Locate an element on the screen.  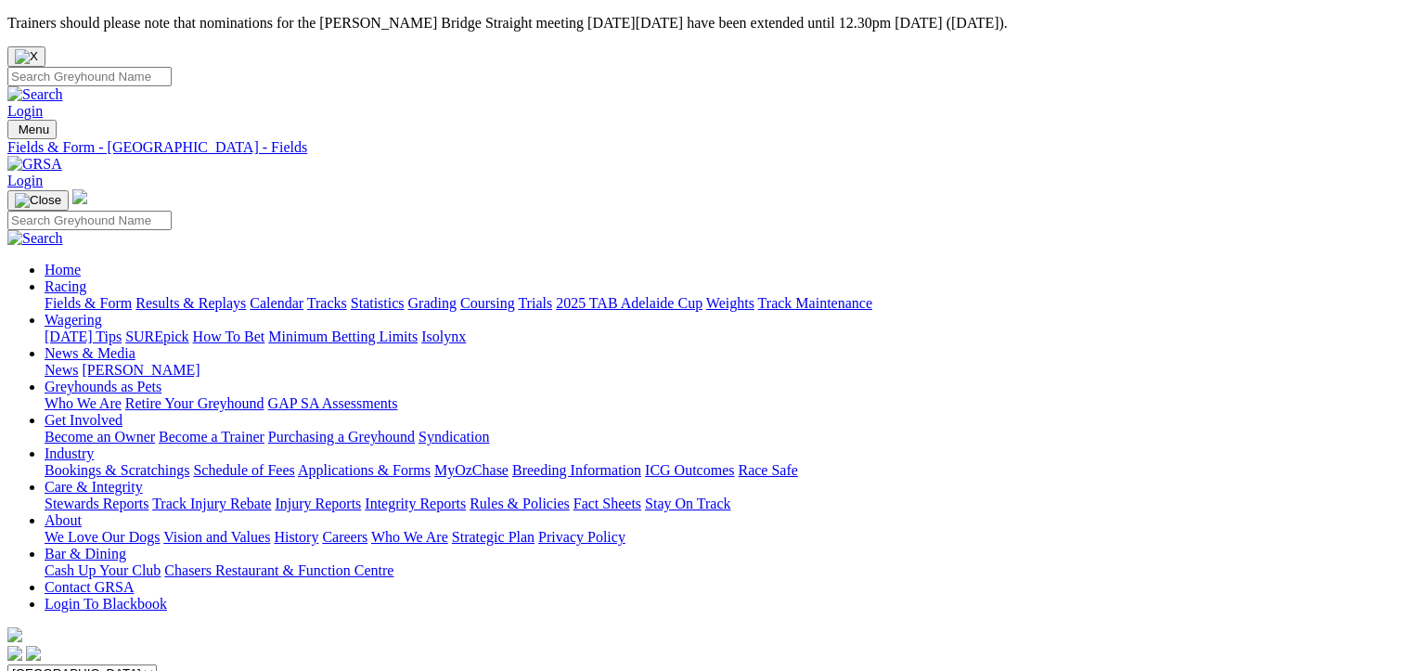
img: facebook.svg is located at coordinates (15, 653).